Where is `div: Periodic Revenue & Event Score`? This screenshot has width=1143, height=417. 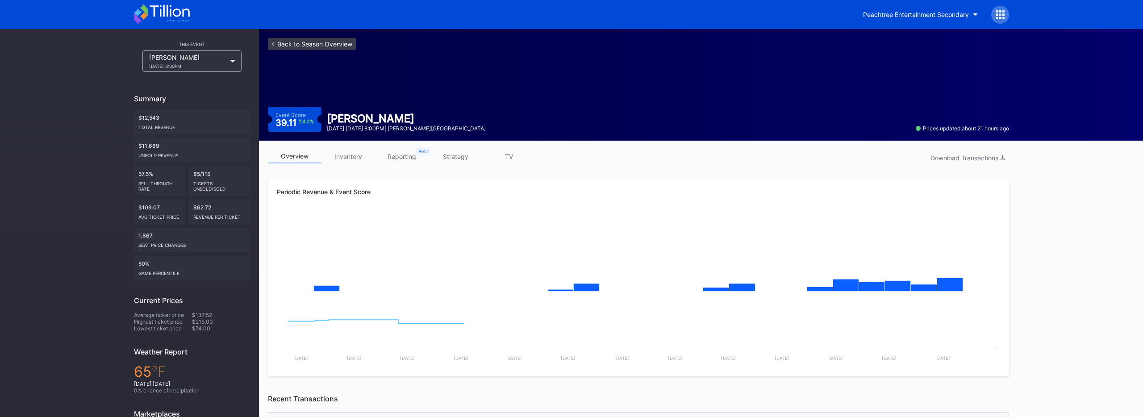
div: Periodic Revenue & Event Score is located at coordinates (638, 191).